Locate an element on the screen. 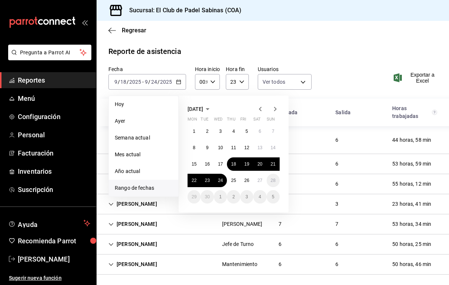 This screenshot has width=449, height=285. abbr: Tuesday is located at coordinates (204, 120).